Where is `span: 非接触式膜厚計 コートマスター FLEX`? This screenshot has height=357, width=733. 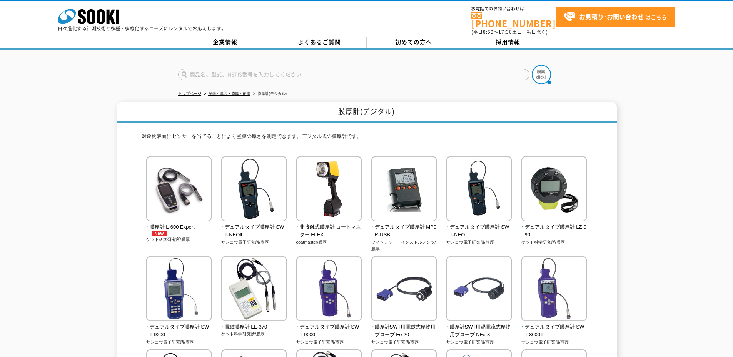 span: 非接触式膜厚計 コートマスター FLEX is located at coordinates (329, 232).